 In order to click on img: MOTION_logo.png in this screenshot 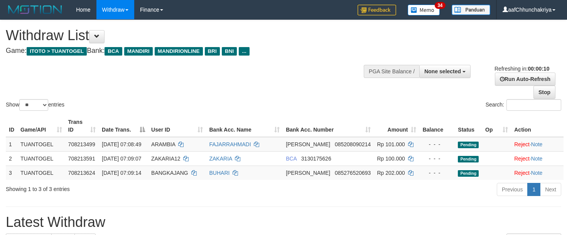, I will do `click(35, 10)`.